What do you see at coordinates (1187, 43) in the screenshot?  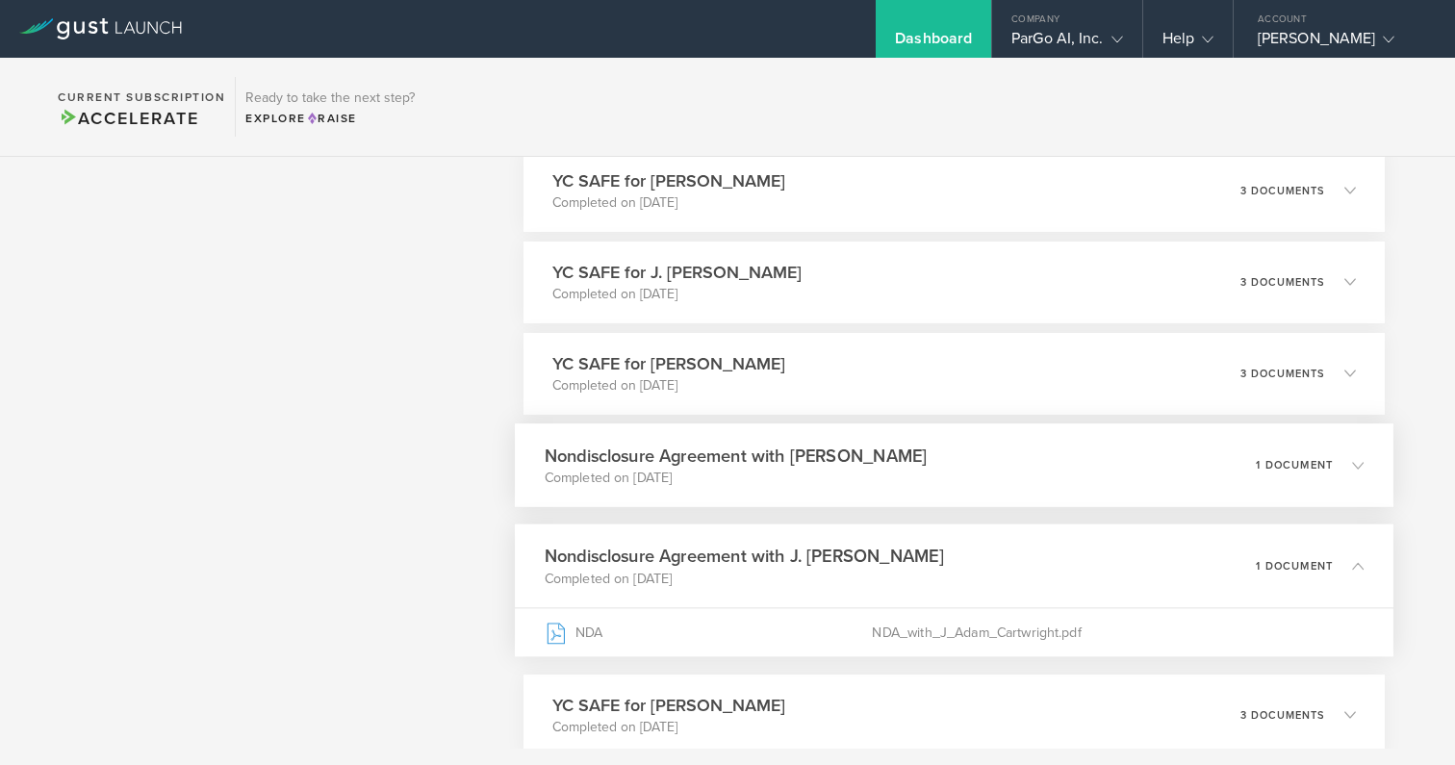 I see `div: Help` at bounding box center [1187, 43].